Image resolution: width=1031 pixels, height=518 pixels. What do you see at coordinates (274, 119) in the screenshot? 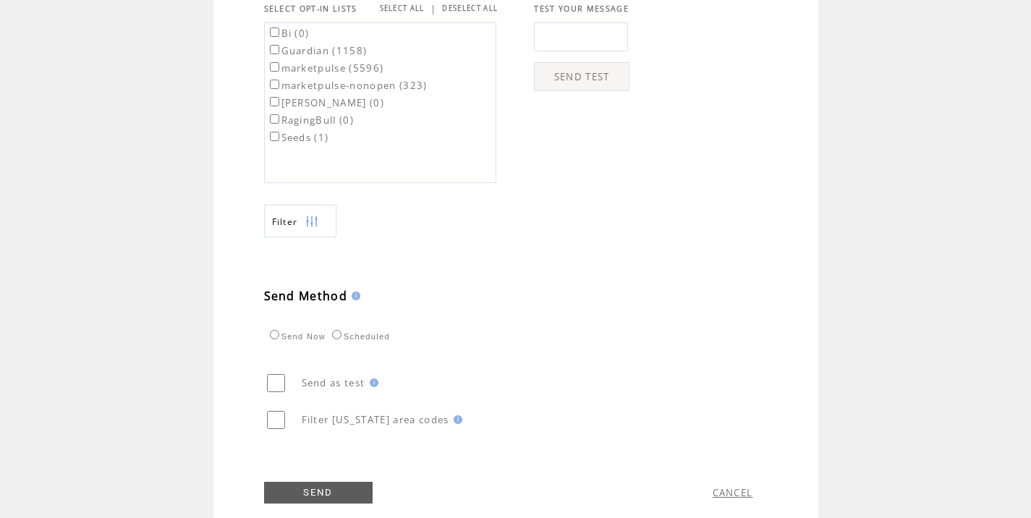
I see `input: RagingBull (0)` at bounding box center [274, 119].